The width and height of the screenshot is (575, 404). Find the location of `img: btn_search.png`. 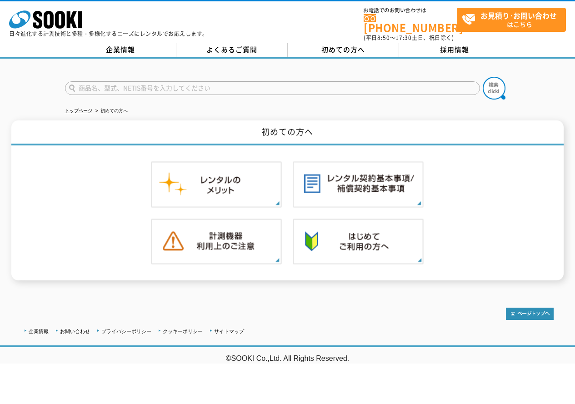

img: btn_search.png is located at coordinates (494, 88).